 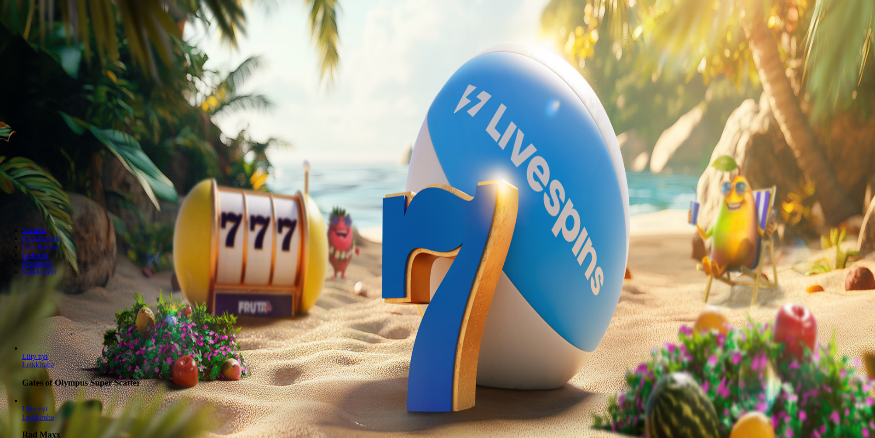 I want to click on a: Kolikkopelit, so click(x=40, y=238).